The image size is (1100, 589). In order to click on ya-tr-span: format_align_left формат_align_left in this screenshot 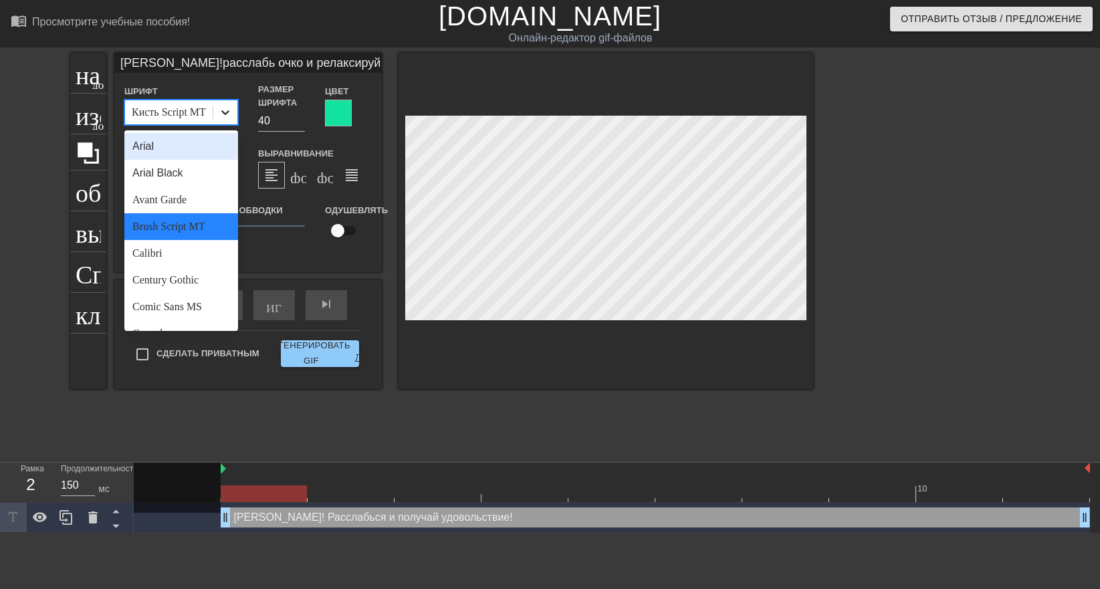, I will do `click(387, 175)`.